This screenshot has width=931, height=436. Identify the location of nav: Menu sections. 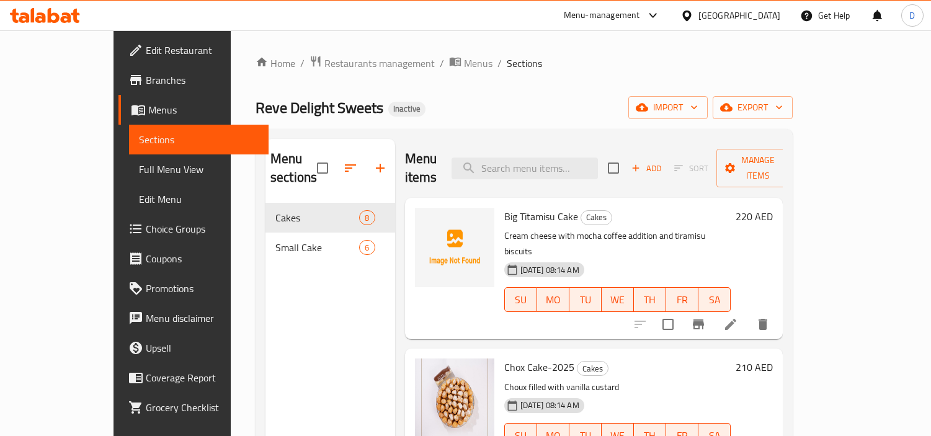
(330, 233).